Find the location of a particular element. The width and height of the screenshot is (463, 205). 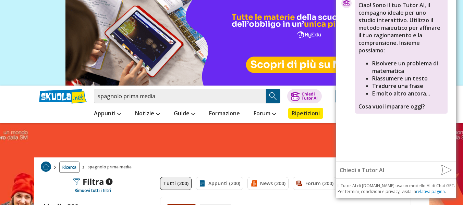

a: Appunti is located at coordinates (108, 114).